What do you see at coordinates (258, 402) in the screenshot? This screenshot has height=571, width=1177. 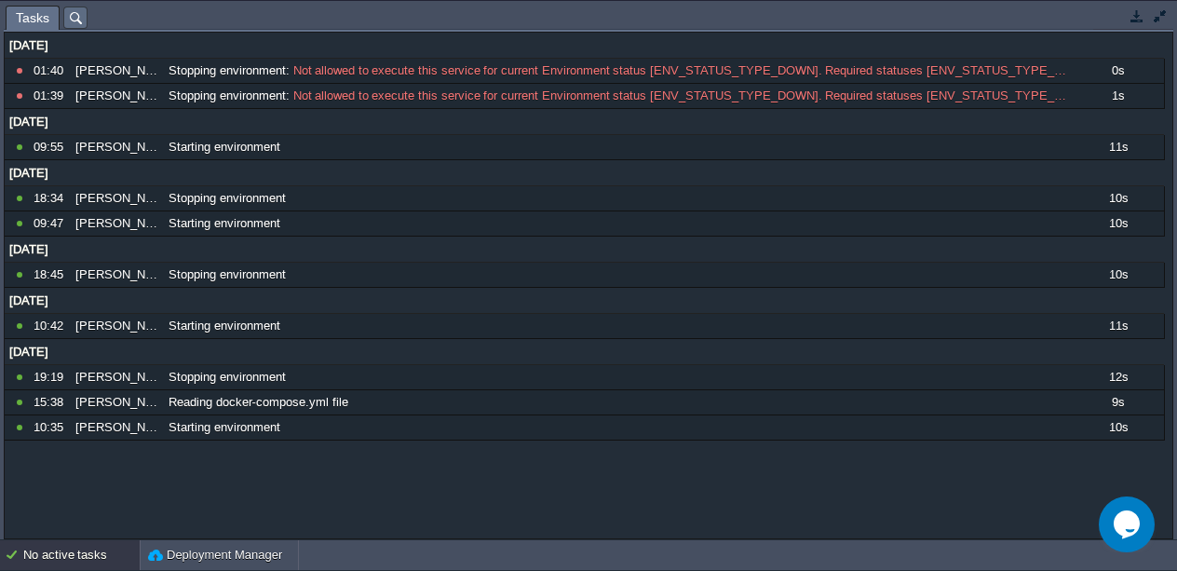 I see `span: Reading docker-compose.yml file` at bounding box center [258, 402].